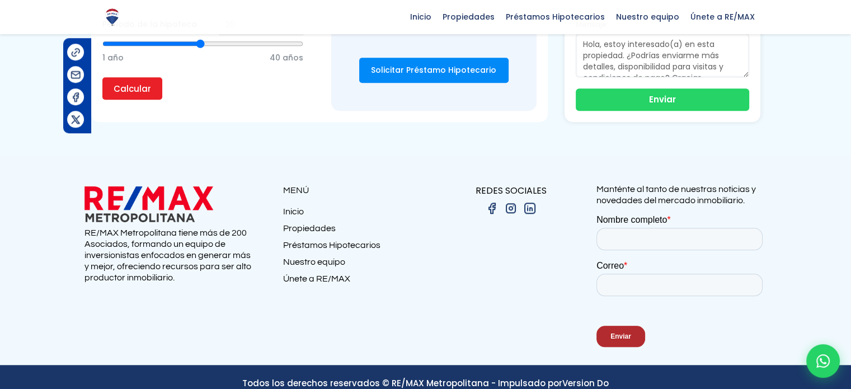 This screenshot has width=851, height=389. I want to click on img: linkedin.png, so click(530, 208).